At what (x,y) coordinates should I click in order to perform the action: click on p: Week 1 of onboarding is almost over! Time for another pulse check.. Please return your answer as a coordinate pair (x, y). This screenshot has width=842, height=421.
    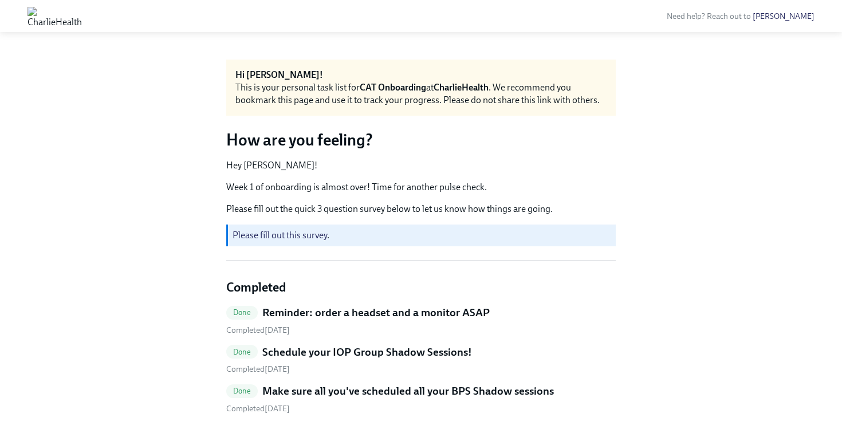
    Looking at the image, I should click on (421, 187).